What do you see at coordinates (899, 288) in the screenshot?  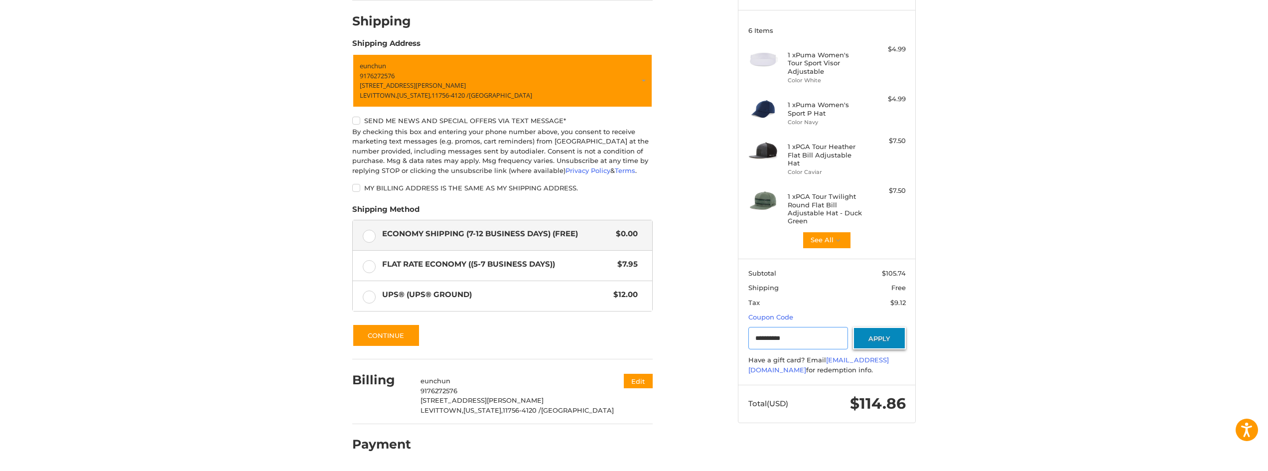 I see `span: Free` at bounding box center [899, 288].